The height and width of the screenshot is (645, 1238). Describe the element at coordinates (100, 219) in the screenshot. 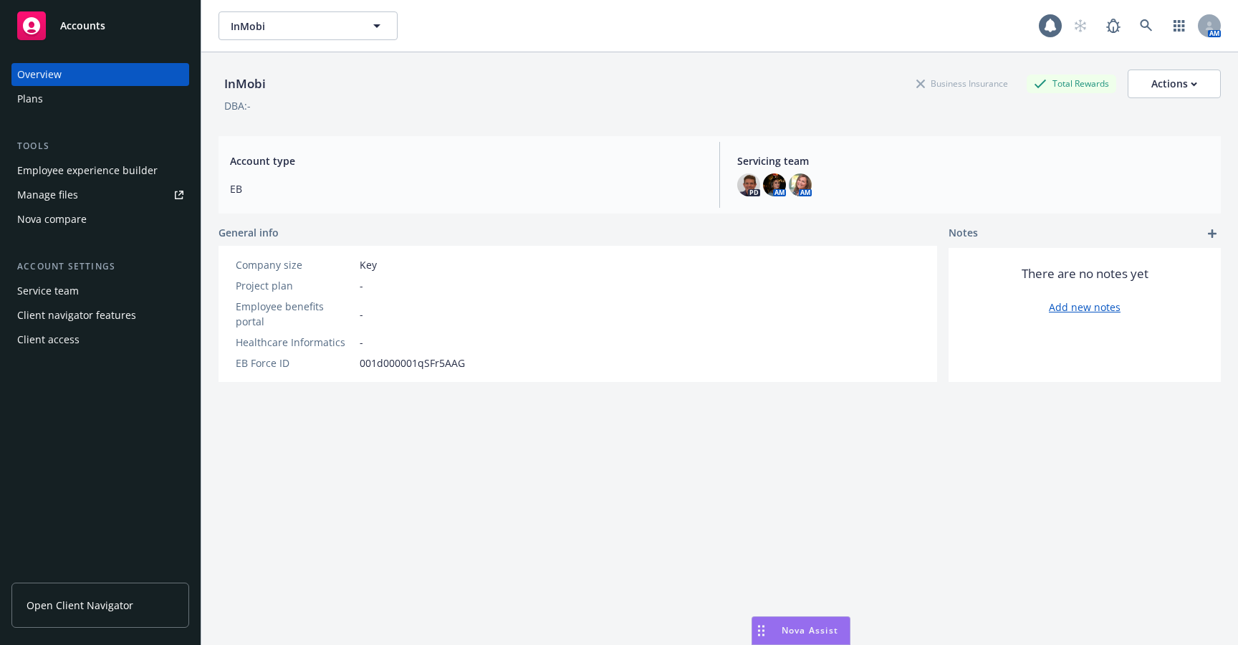

I see `a: Nova compare` at that location.